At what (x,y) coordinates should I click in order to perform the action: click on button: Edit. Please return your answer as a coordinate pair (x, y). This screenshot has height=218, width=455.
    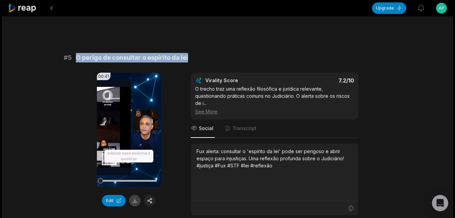
    Looking at the image, I should click on (114, 200).